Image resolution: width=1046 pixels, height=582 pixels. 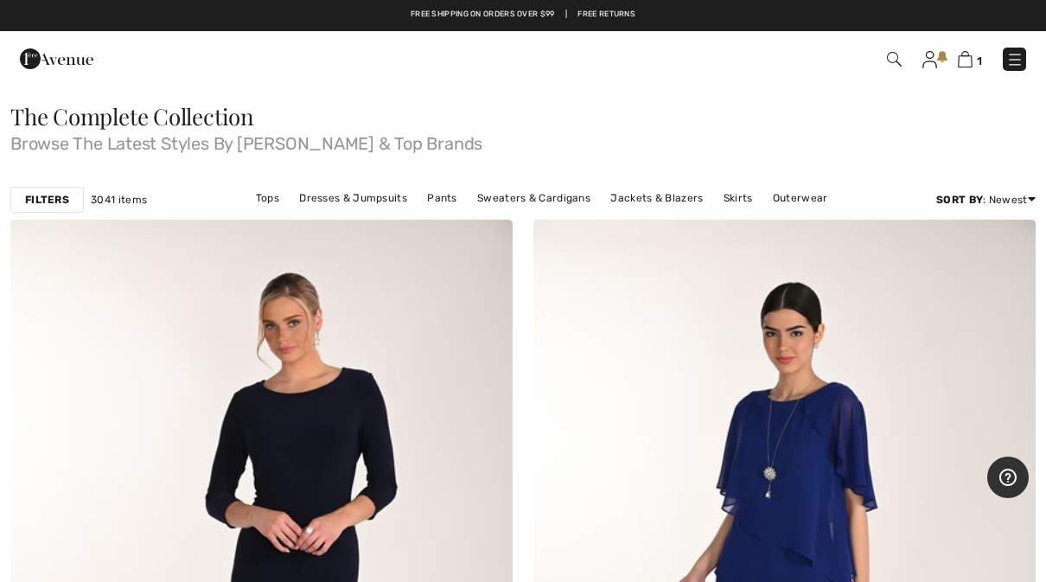 What do you see at coordinates (965, 59) in the screenshot?
I see `img: Shopping Bag` at bounding box center [965, 59].